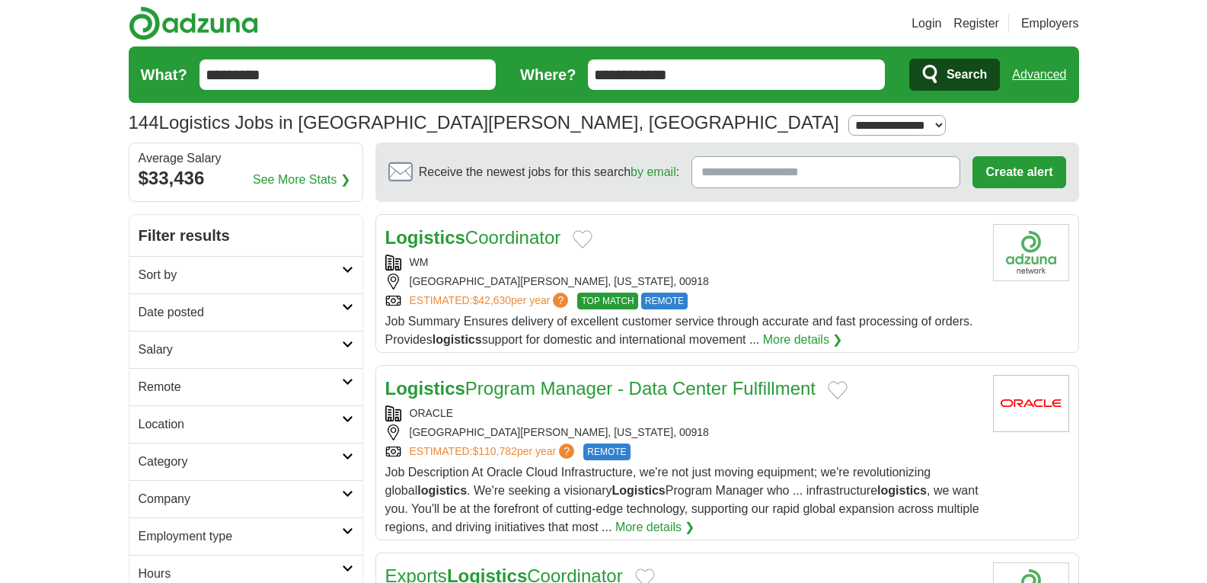 This screenshot has height=583, width=1207. What do you see at coordinates (1039, 75) in the screenshot?
I see `a: Advanced` at bounding box center [1039, 75].